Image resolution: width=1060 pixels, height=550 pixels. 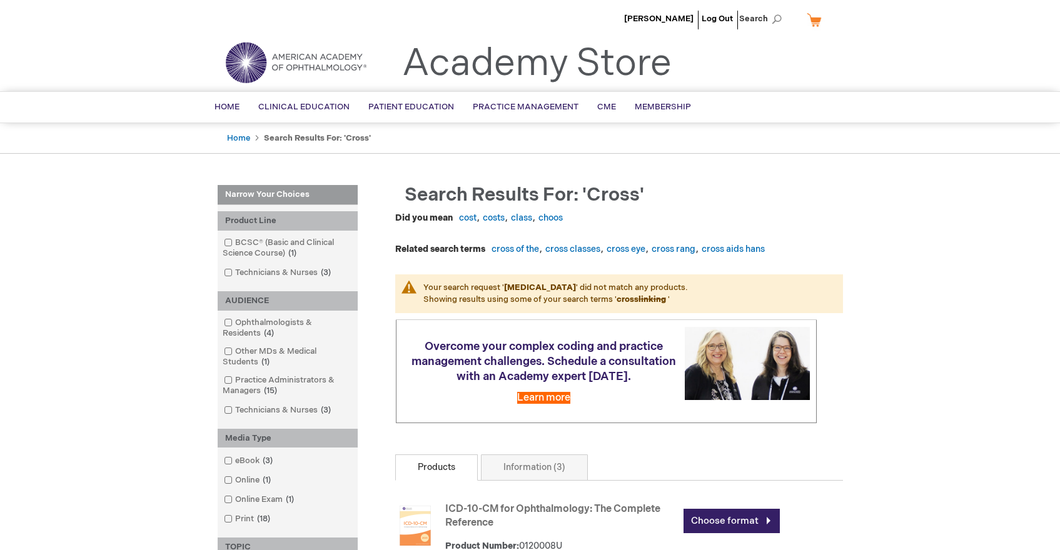 I want to click on span: Search results for: 'cross', so click(x=524, y=195).